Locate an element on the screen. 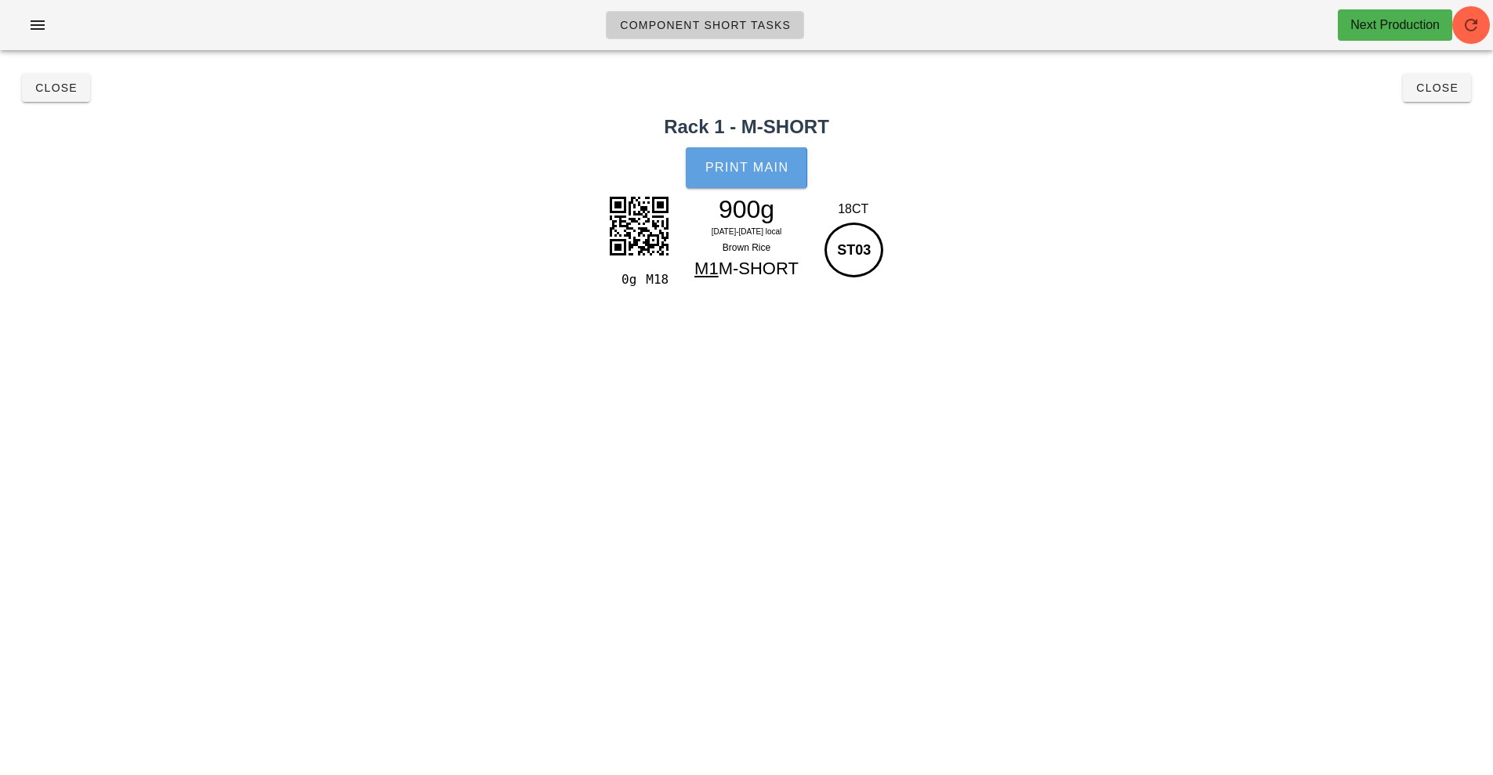 Image resolution: width=1493 pixels, height=775 pixels. h2: Rack 1 - M-SHORT is located at coordinates (746, 127).